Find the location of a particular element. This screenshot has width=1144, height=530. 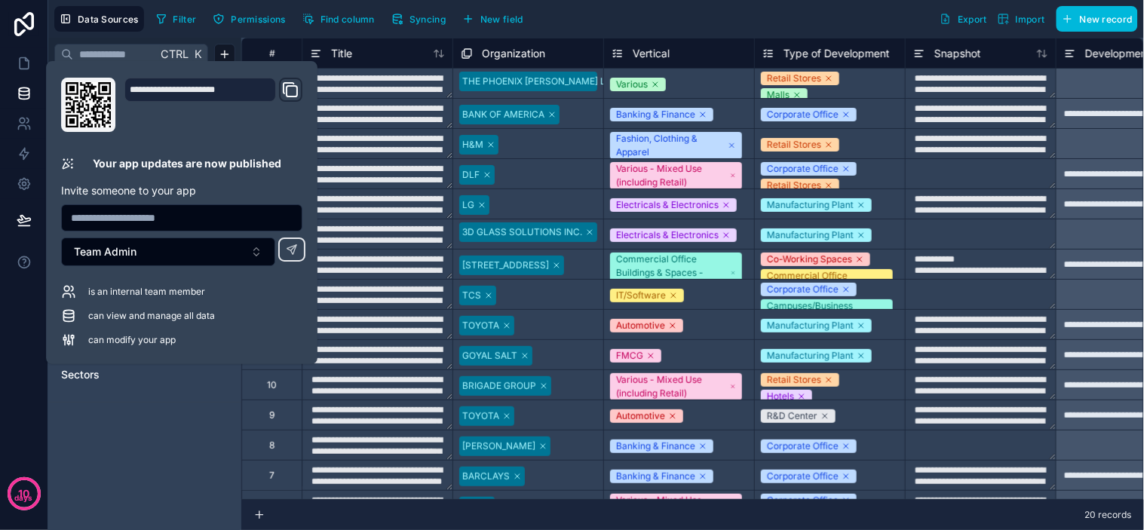

div: H&M is located at coordinates (473, 145).